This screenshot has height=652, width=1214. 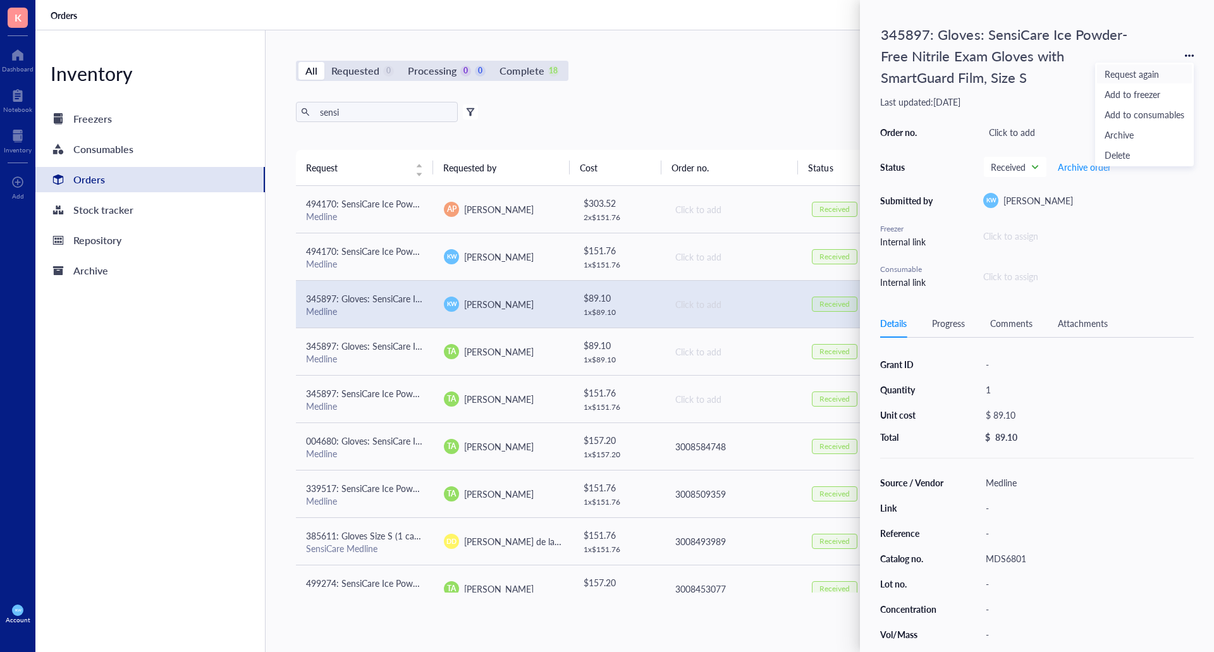 I want to click on div: Progress, so click(x=948, y=323).